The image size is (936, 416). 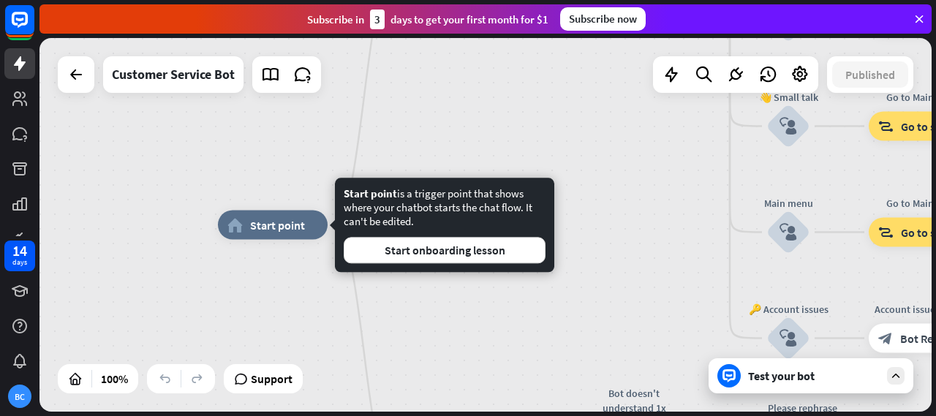 I want to click on div: Customer Service Bot, so click(x=173, y=75).